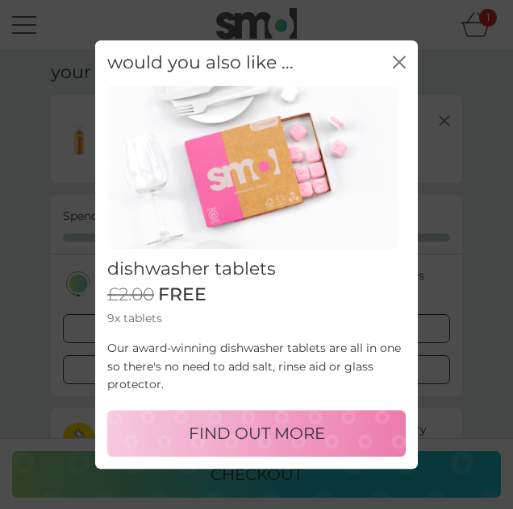  What do you see at coordinates (182, 295) in the screenshot?
I see `span: FREE` at bounding box center [182, 295].